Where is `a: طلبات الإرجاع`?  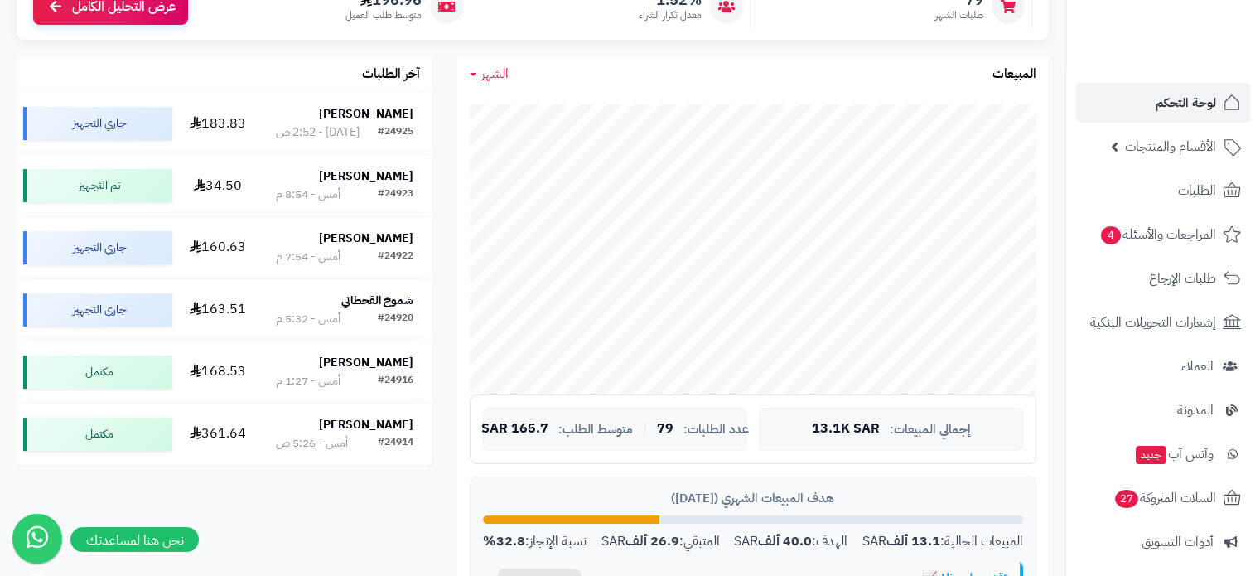
a: طلبات الإرجاع is located at coordinates (1163, 278).